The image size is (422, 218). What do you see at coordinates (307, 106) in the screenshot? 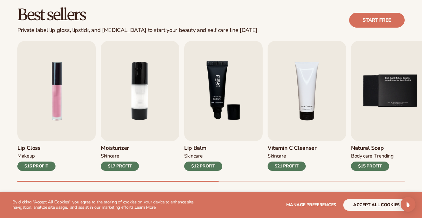
I see `a: 4 / 9` at bounding box center [307, 106].